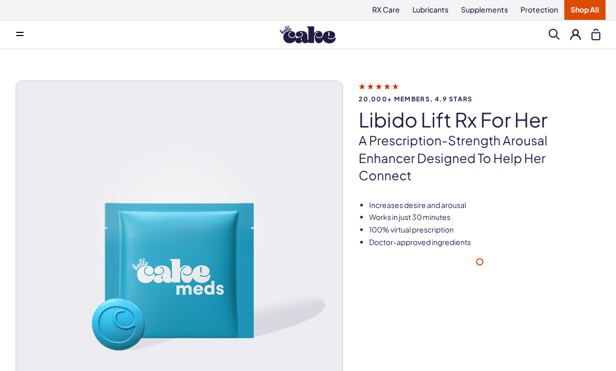 The height and width of the screenshot is (371, 616). I want to click on span: 20,000+ members, 4.9 stars, so click(479, 99).